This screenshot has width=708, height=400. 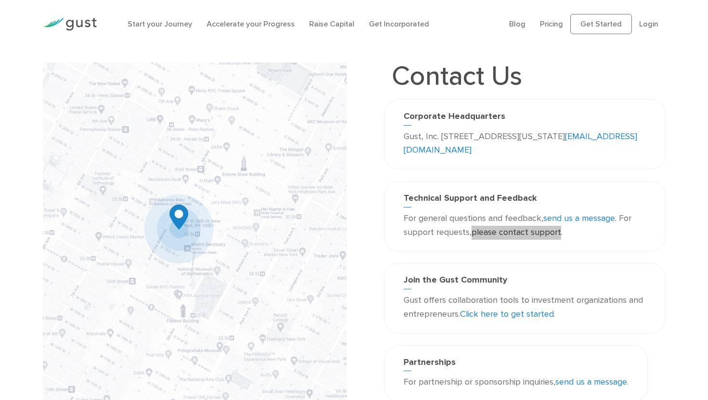 I want to click on h3: Corporate Headquarters, so click(x=525, y=119).